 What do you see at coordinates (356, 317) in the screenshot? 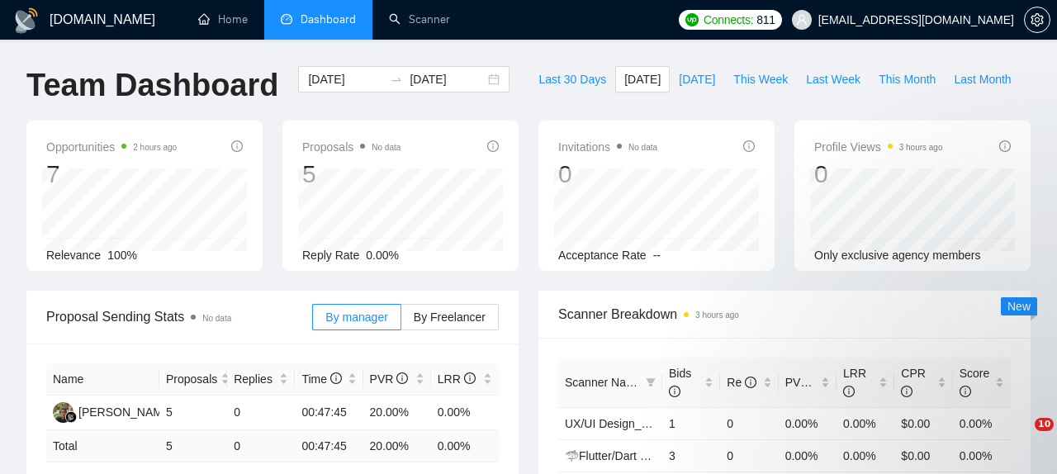
I see `span: By manager` at bounding box center [356, 317].